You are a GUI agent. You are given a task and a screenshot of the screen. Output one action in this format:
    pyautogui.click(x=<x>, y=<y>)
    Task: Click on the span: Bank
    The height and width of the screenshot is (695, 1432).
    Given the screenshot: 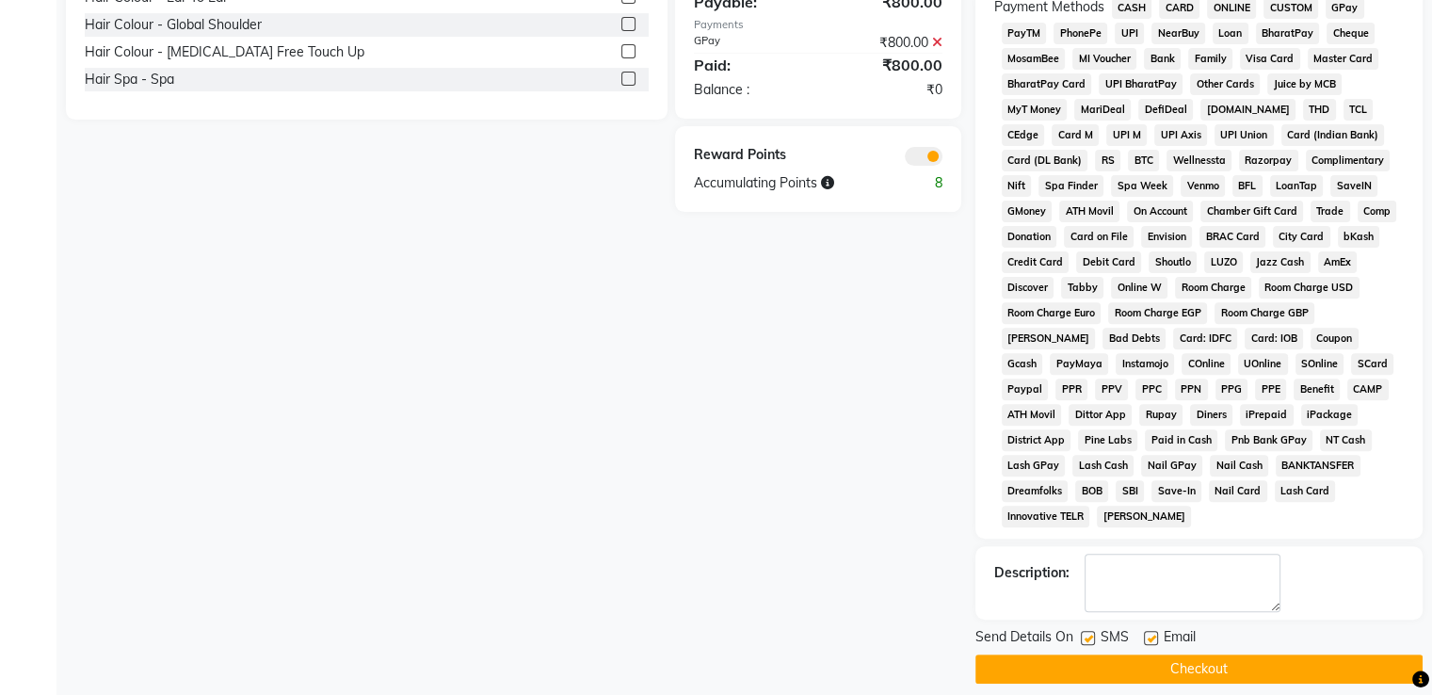 What is the action you would take?
    pyautogui.click(x=1162, y=58)
    